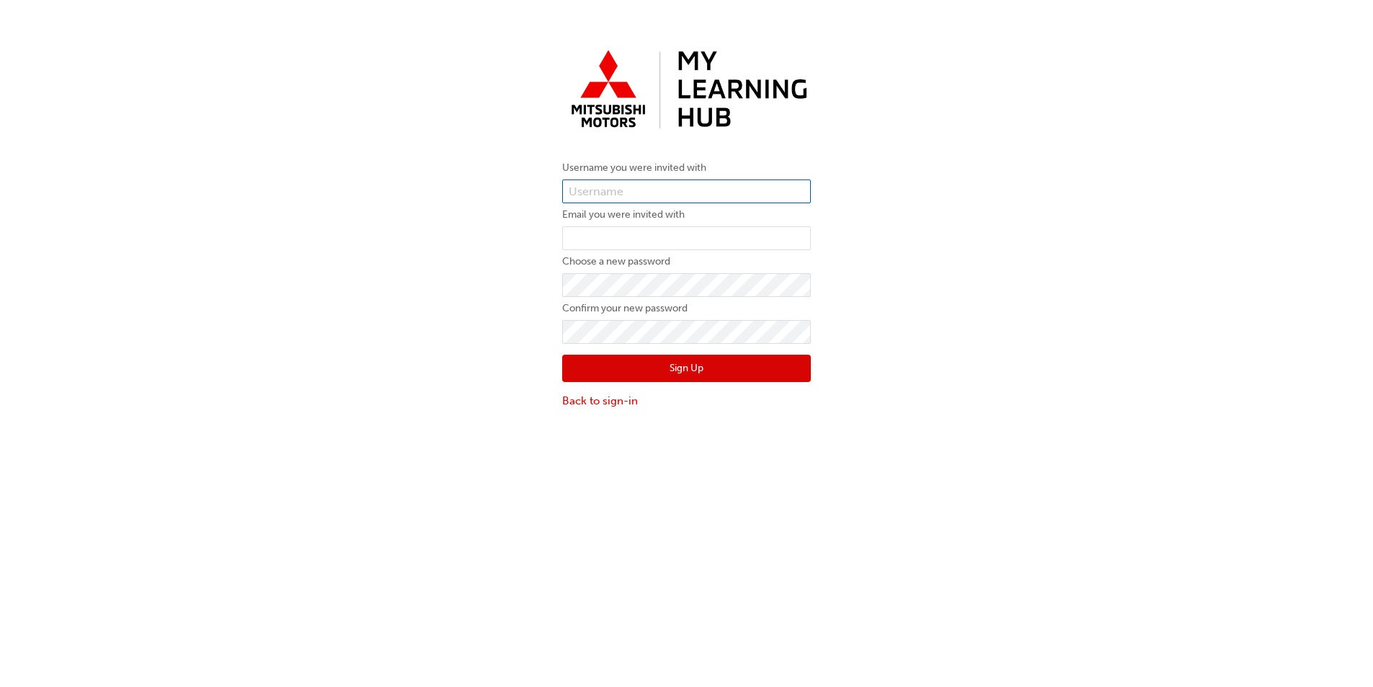  Describe the element at coordinates (686, 308) in the screenshot. I see `label: Confirm your new password` at that location.